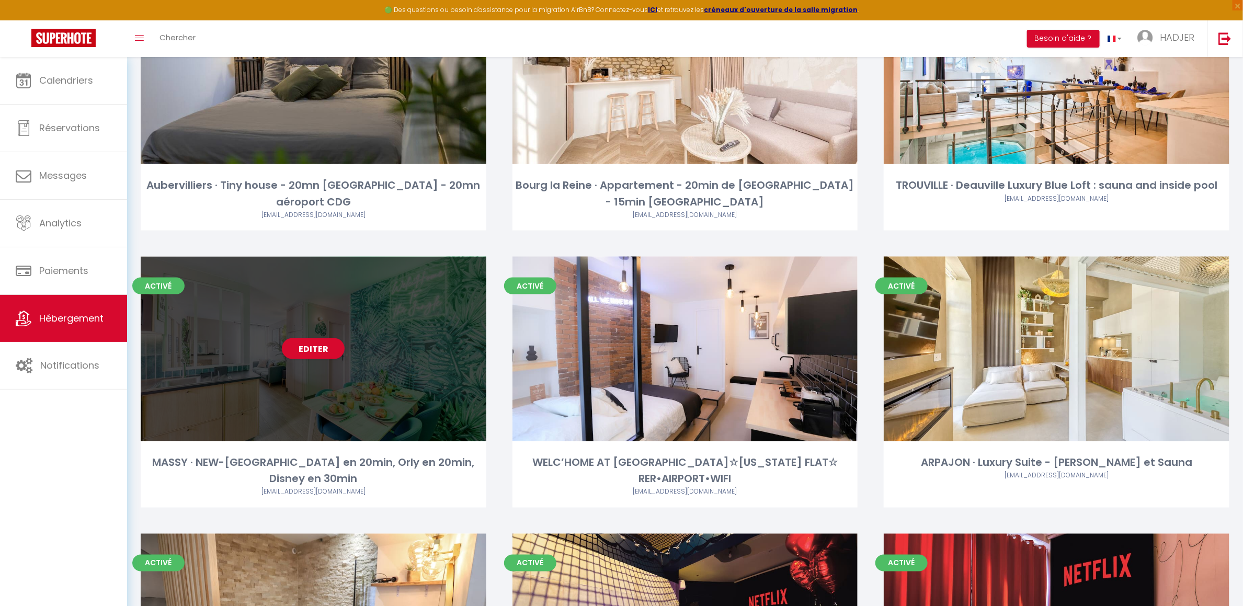 Image resolution: width=1243 pixels, height=606 pixels. Describe the element at coordinates (781, 9) in the screenshot. I see `a: créneaux d'ouverture de la salle migration` at that location.